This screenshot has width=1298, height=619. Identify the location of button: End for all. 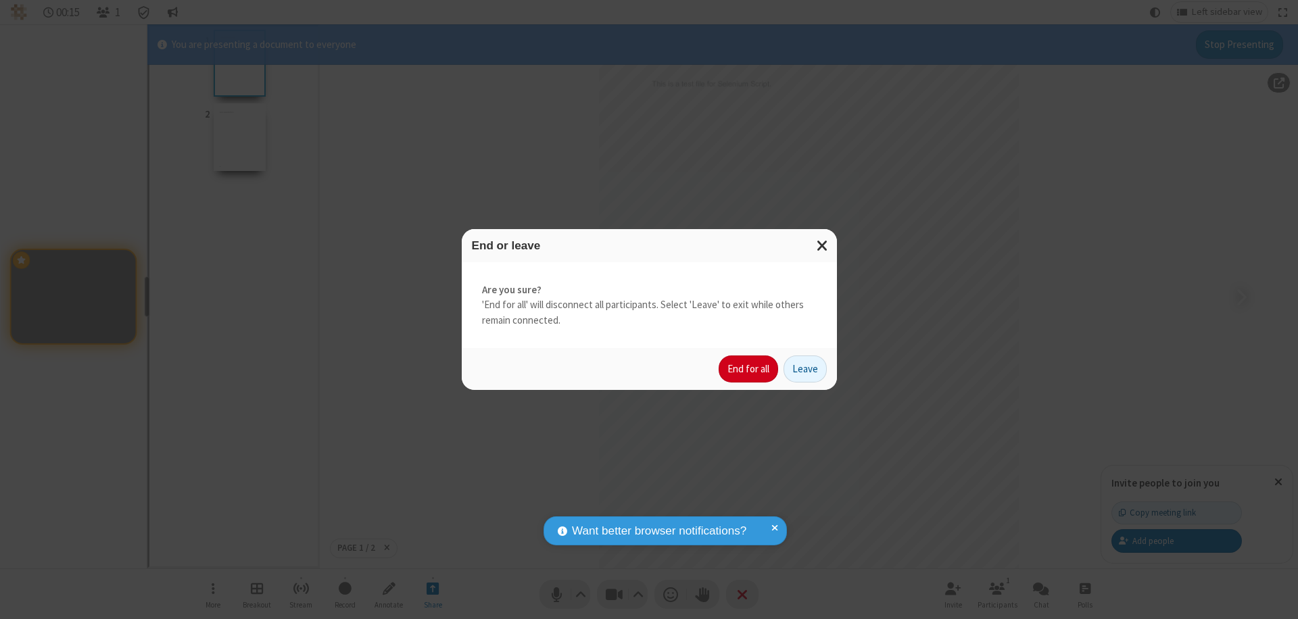
(749, 369).